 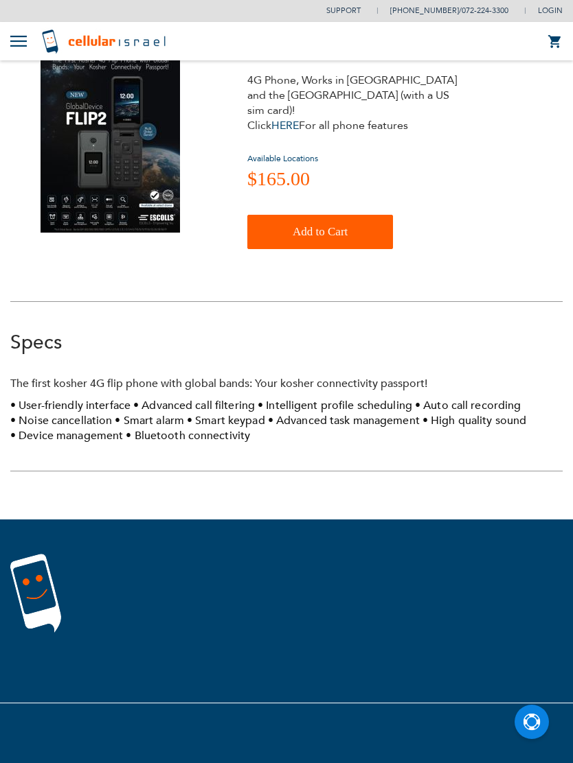 What do you see at coordinates (282, 159) in the screenshot?
I see `span: Available Locations` at bounding box center [282, 159].